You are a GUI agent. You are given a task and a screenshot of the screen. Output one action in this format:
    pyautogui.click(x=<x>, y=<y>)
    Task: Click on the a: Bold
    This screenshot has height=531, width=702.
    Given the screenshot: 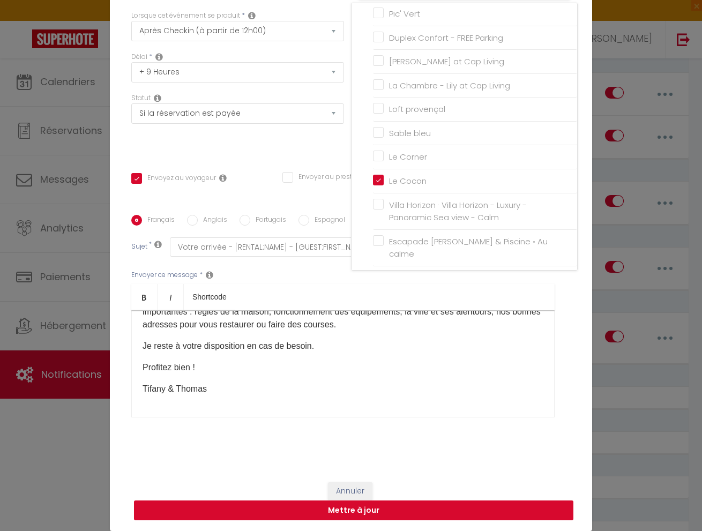 What is the action you would take?
    pyautogui.click(x=144, y=297)
    